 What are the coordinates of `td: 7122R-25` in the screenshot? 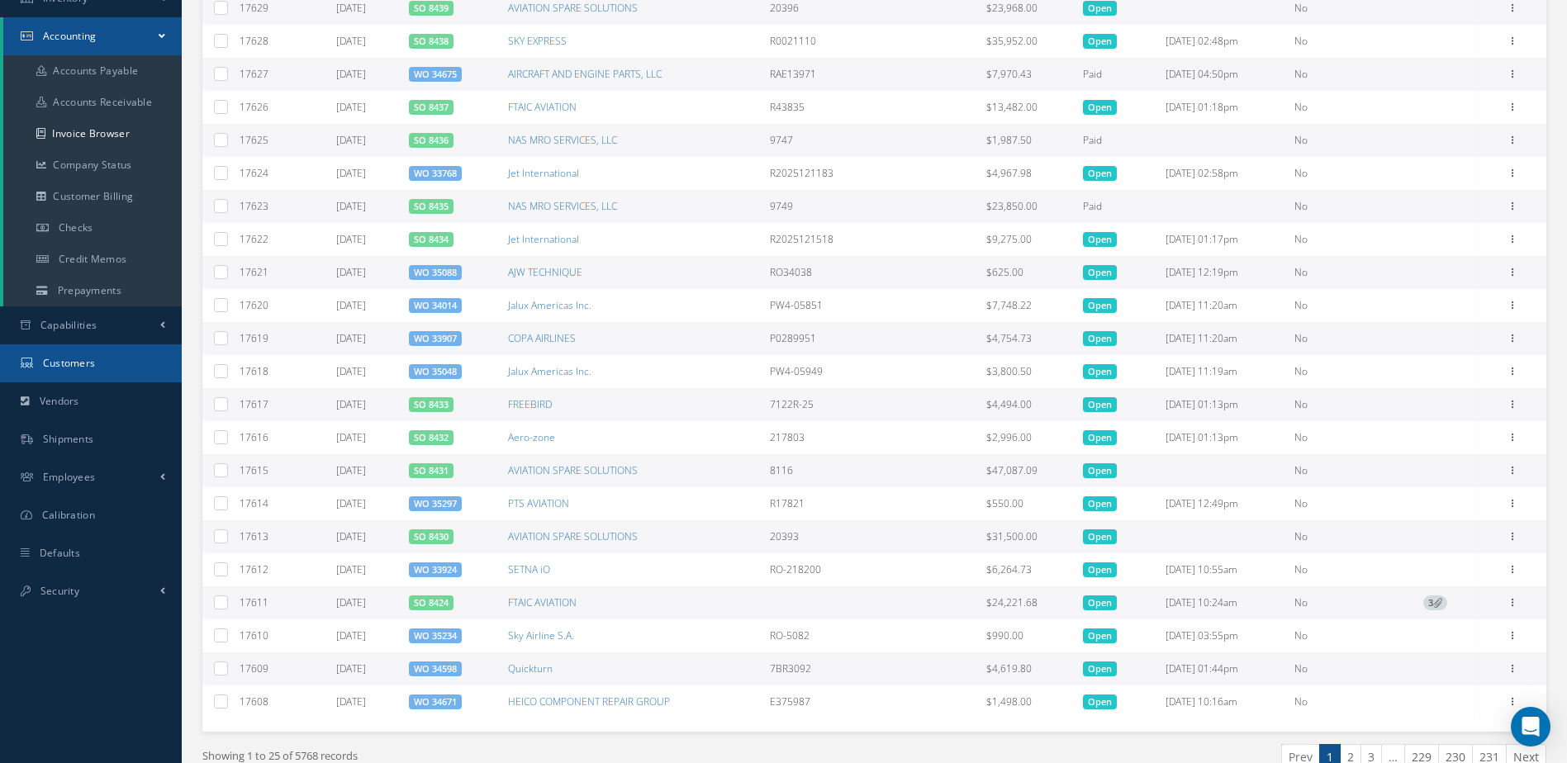 It's located at (872, 405).